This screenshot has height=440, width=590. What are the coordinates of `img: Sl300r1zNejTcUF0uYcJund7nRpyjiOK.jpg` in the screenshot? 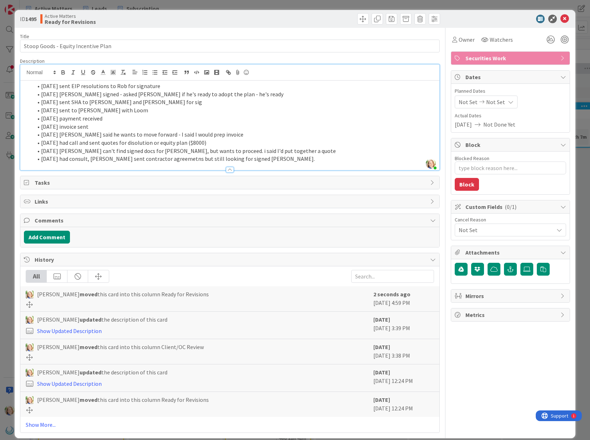 It's located at (431, 164).